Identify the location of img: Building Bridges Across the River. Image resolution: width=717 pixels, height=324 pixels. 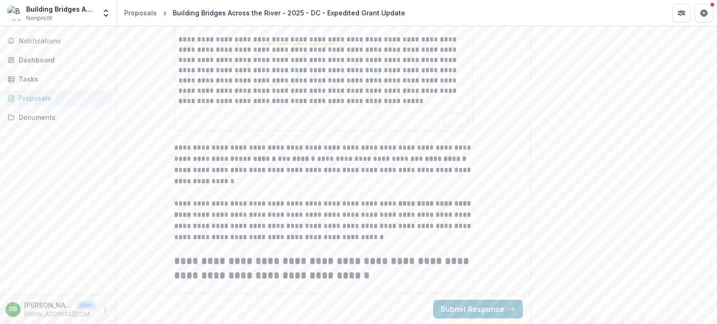
(15, 13).